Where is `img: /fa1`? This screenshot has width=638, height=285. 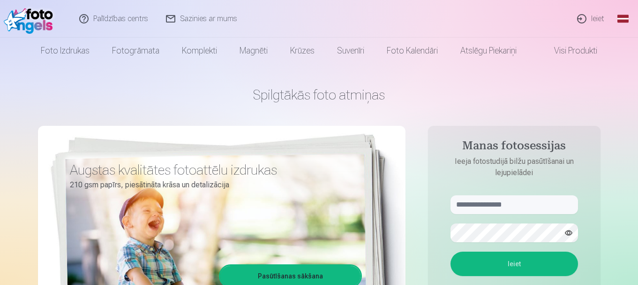
img: /fa1 is located at coordinates (30, 19).